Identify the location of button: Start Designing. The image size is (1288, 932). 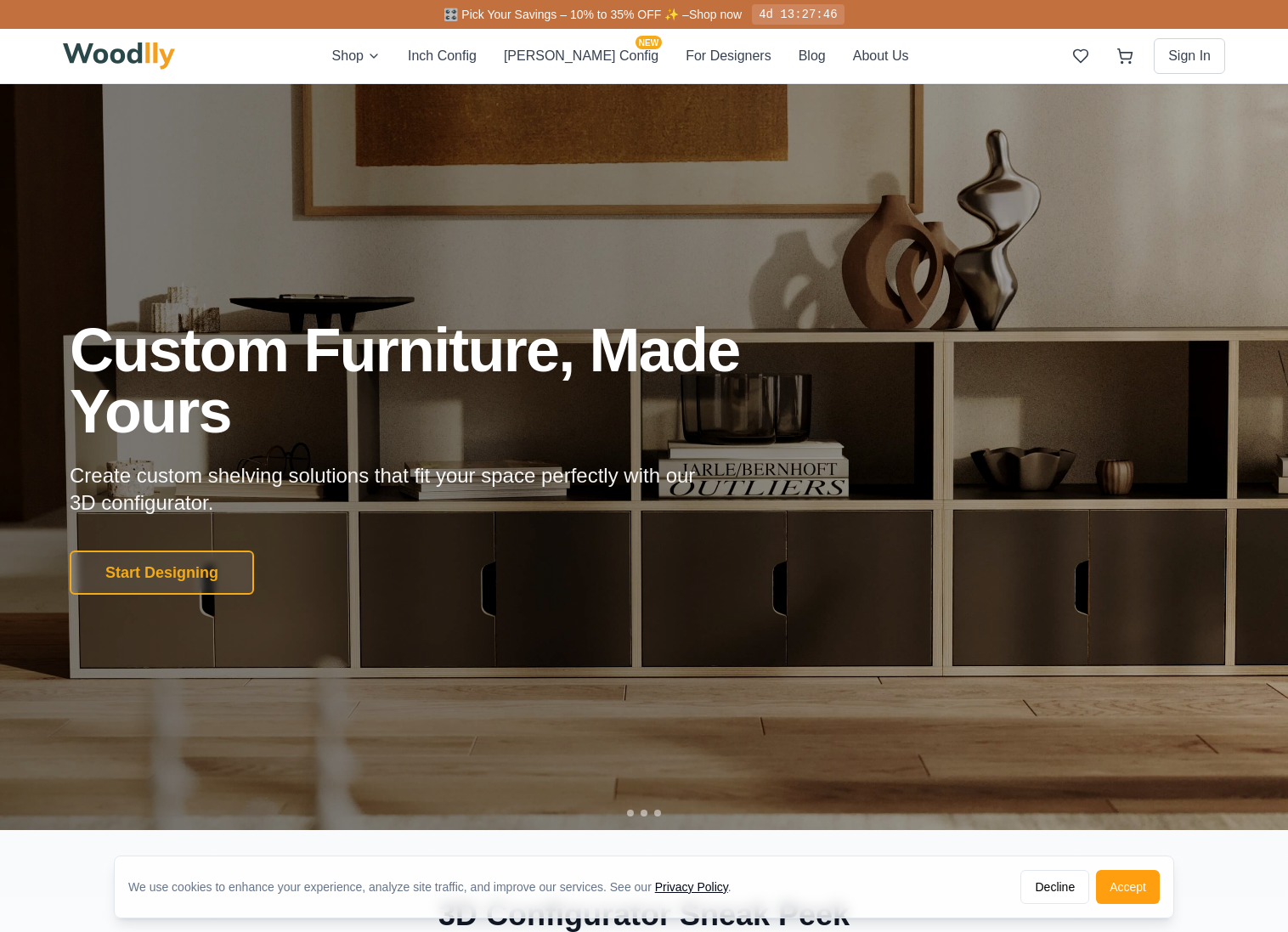
(161, 573).